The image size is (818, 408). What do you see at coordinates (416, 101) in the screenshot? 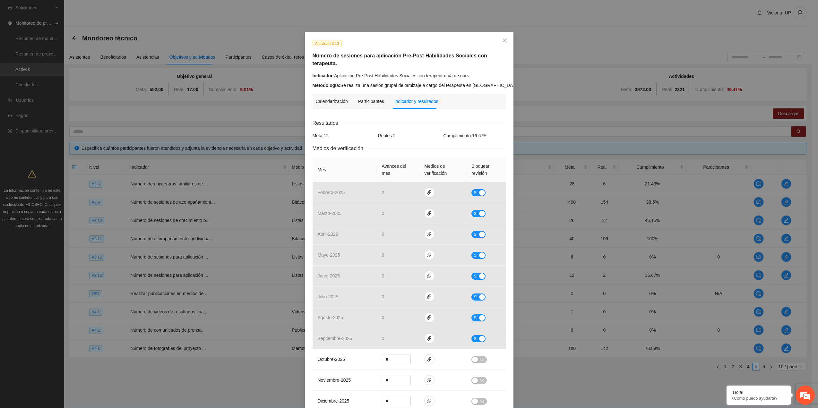
I see `div: Indicador y resultados` at bounding box center [416, 101].